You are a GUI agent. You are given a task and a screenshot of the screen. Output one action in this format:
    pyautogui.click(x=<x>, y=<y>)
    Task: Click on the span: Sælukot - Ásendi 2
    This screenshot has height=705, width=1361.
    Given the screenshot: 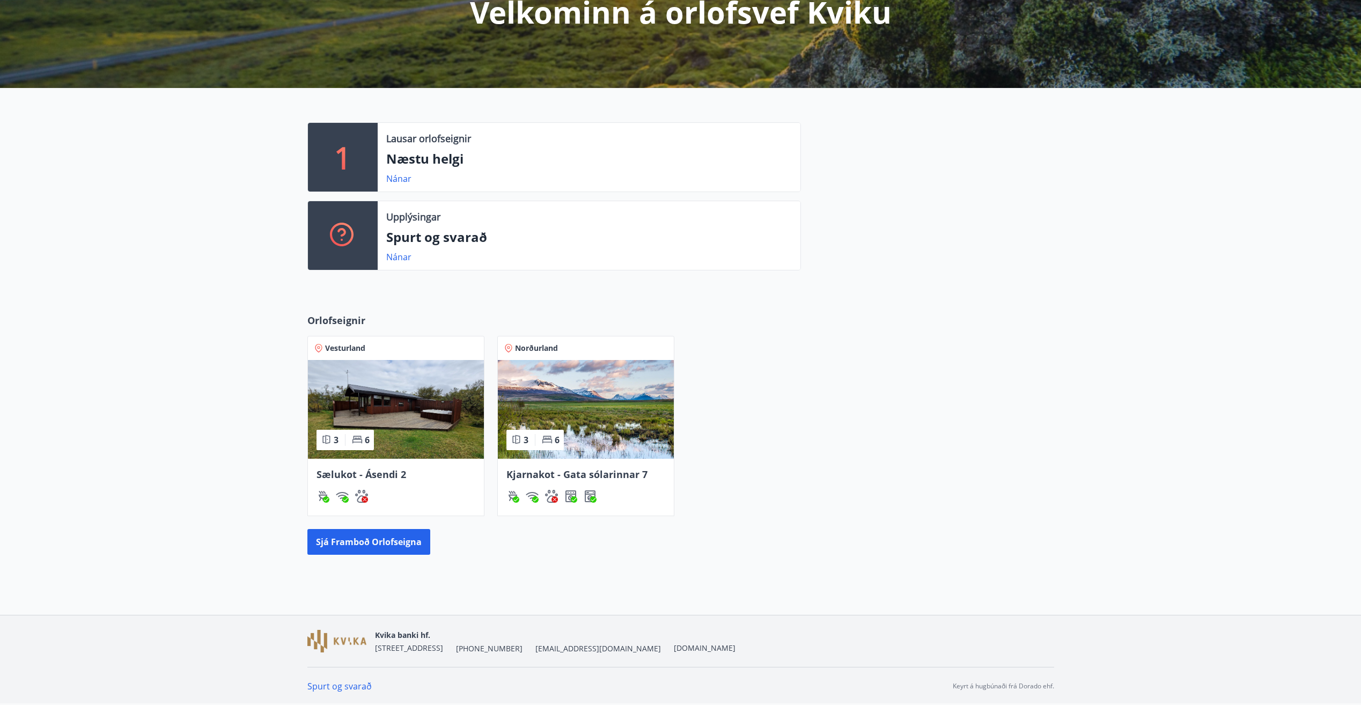 What is the action you would take?
    pyautogui.click(x=361, y=474)
    